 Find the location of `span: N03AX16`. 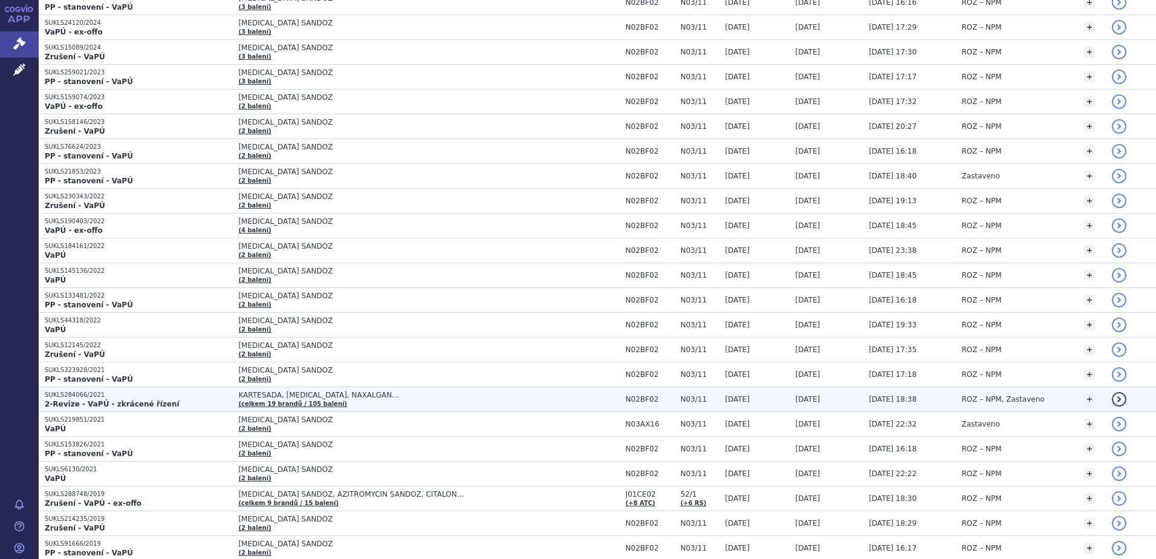

span: N03AX16 is located at coordinates (650, 424).